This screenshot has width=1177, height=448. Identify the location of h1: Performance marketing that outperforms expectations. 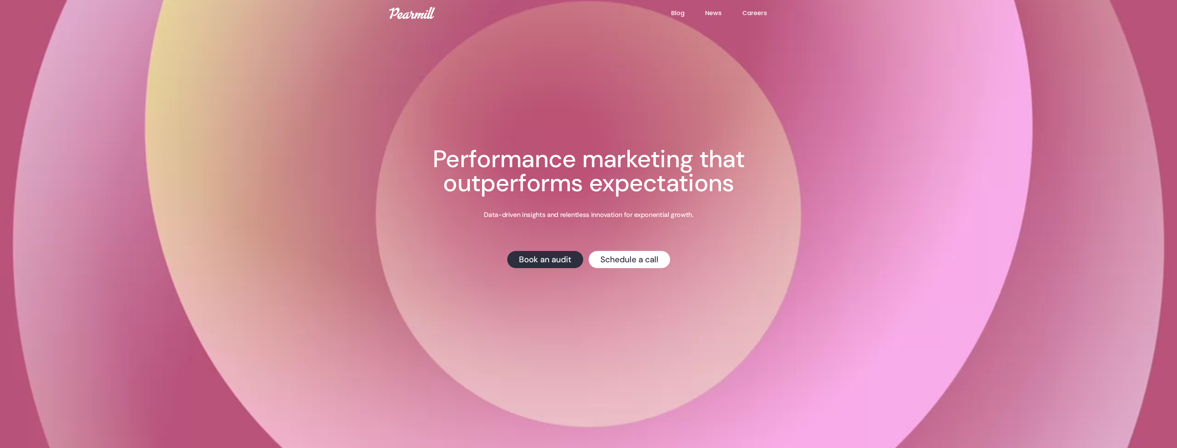
(588, 171).